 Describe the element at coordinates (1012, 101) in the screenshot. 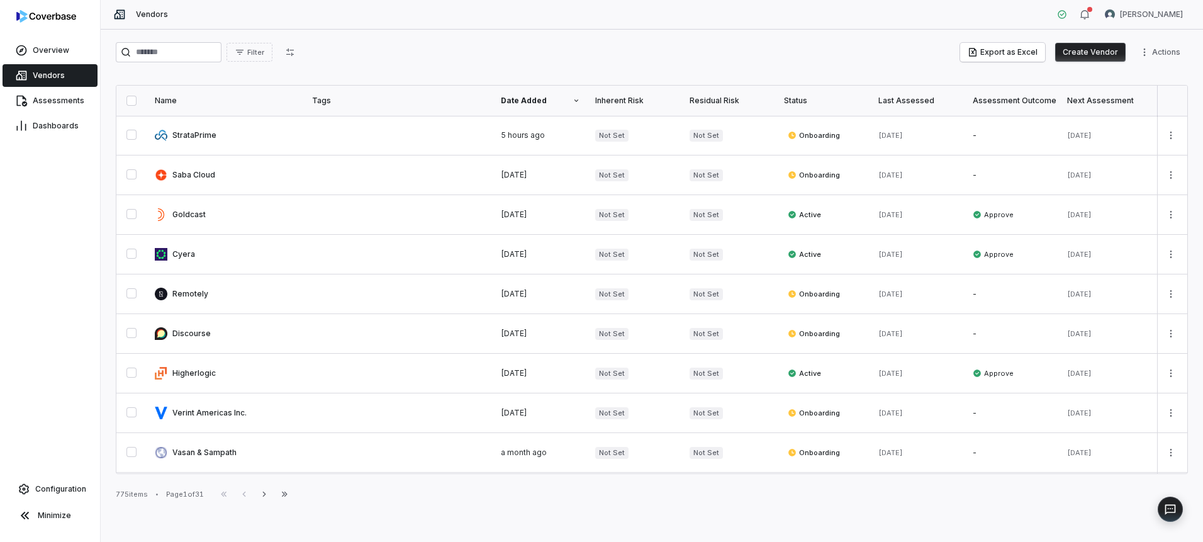

I see `div: Assessment Outcome` at that location.